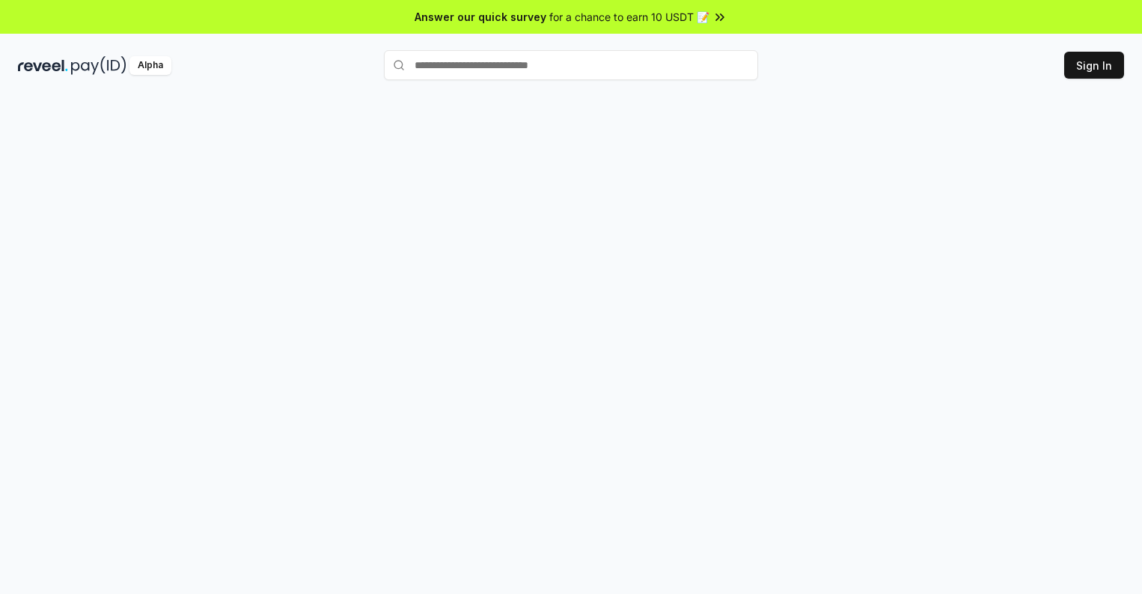  What do you see at coordinates (1094, 65) in the screenshot?
I see `button: Sign In` at bounding box center [1094, 65].